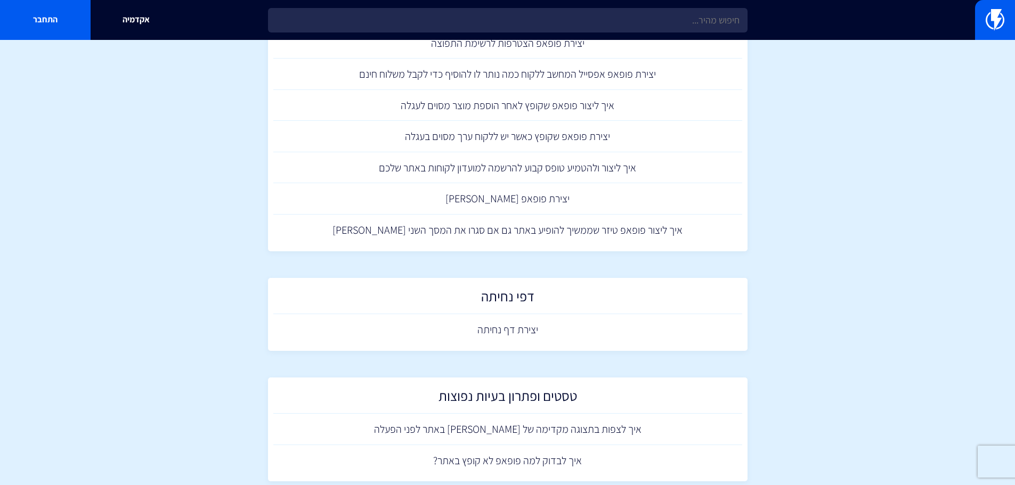 This screenshot has width=1015, height=485. What do you see at coordinates (508, 168) in the screenshot?
I see `a: איך ליצור ולהטמיע טופס קבוע להרשמה למועדון לקוחות באתר שלכם` at bounding box center [508, 168].